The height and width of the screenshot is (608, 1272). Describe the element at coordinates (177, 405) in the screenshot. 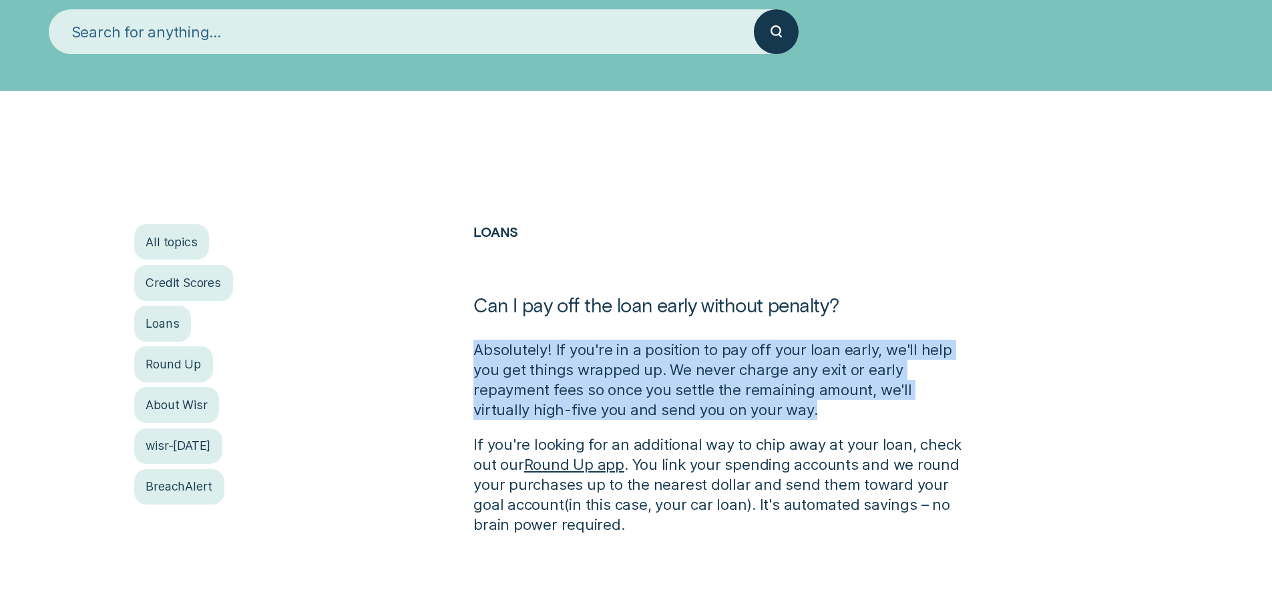

I see `a: About Wisr` at that location.